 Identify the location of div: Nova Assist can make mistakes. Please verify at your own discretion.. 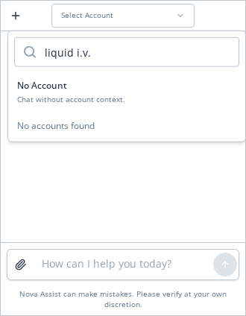
(123, 299).